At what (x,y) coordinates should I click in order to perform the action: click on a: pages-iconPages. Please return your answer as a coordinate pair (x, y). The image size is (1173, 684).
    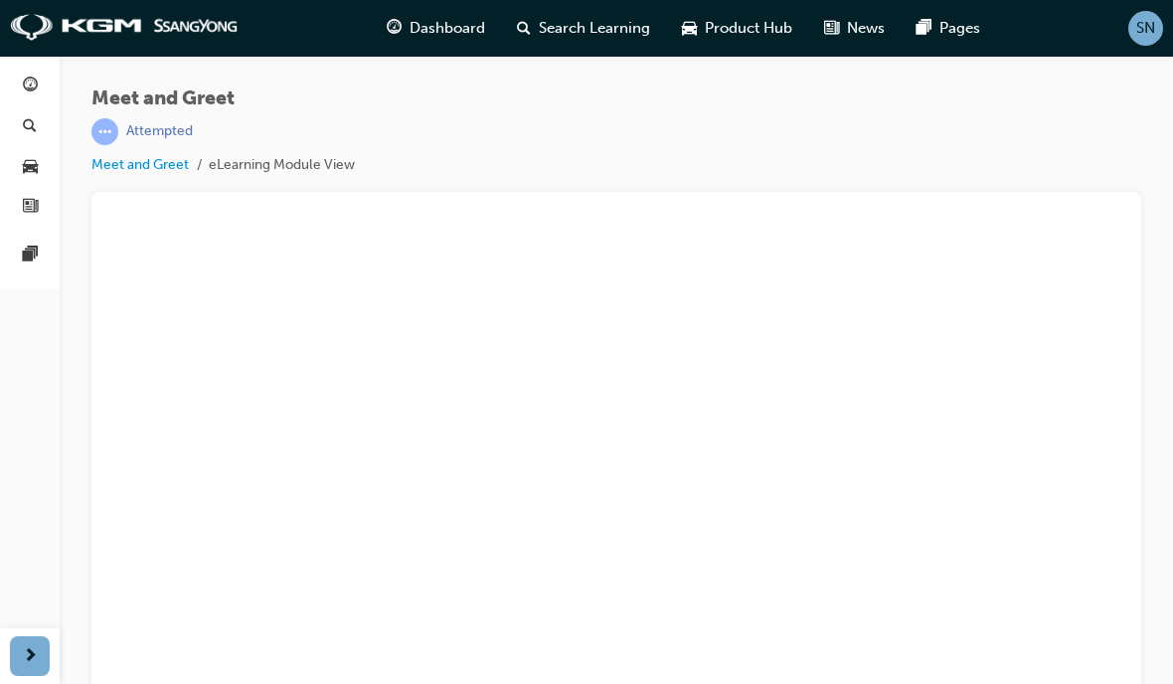
    Looking at the image, I should click on (948, 28).